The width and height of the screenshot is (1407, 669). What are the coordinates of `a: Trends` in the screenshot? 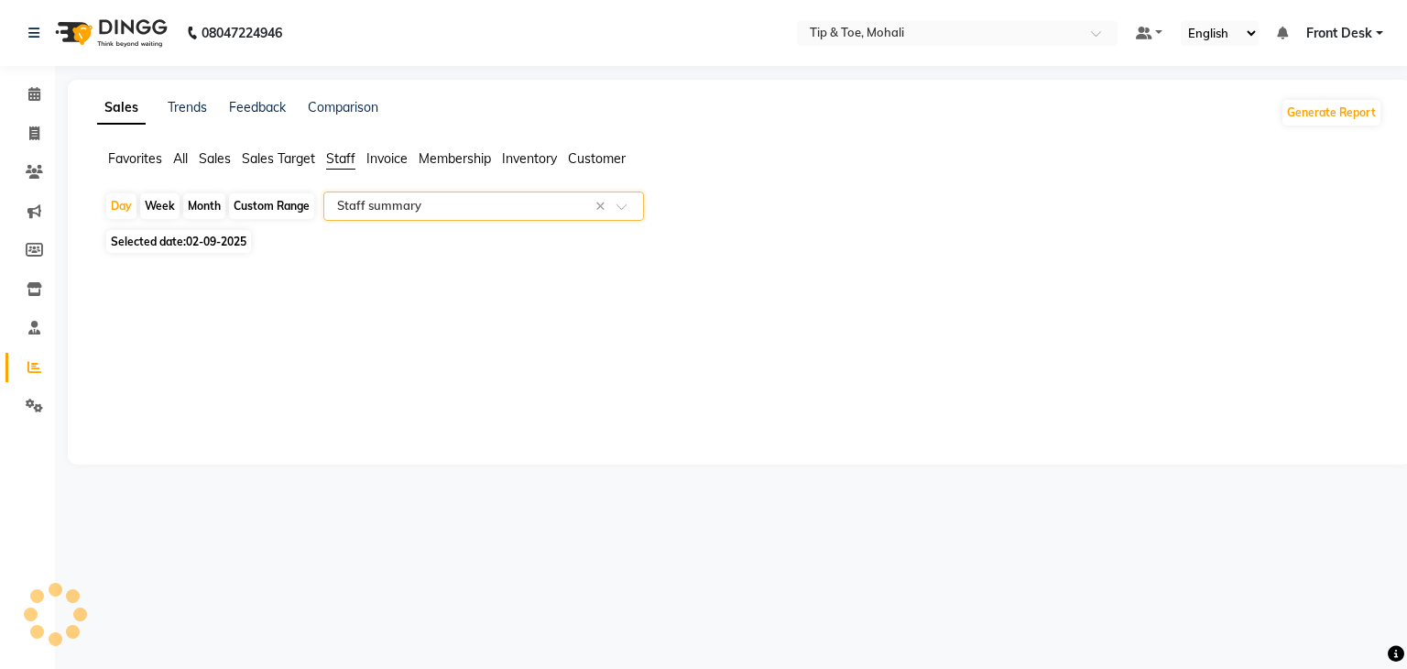 It's located at (187, 107).